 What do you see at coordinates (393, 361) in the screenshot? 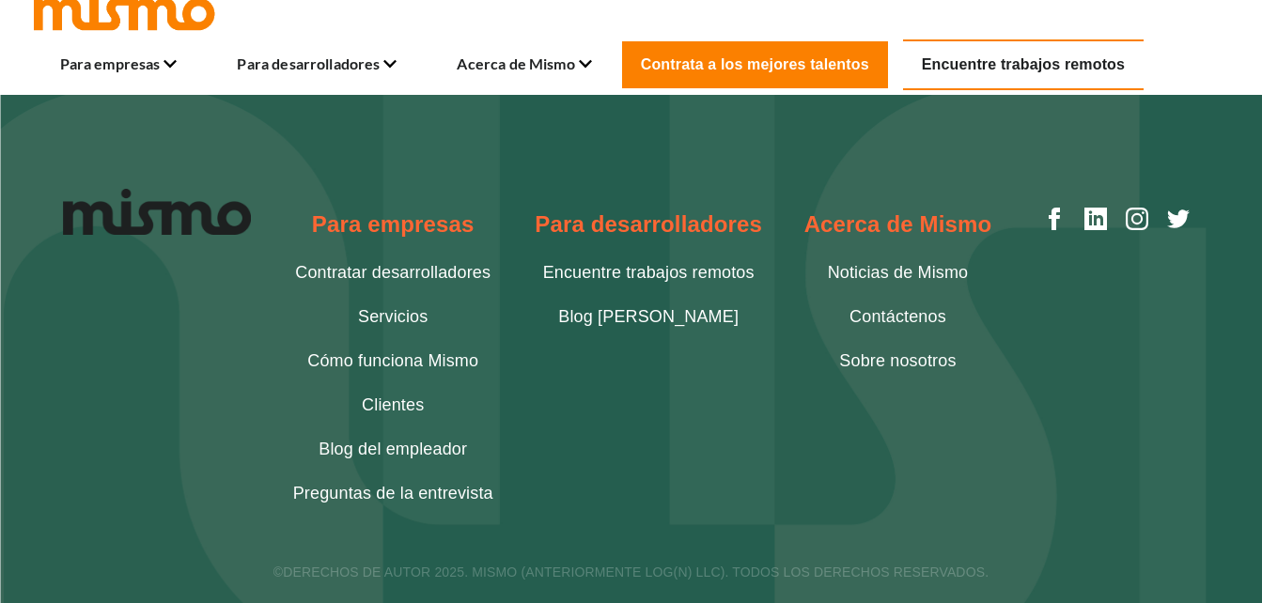
I see `a: Cómo funciona Mismo` at bounding box center [393, 361].